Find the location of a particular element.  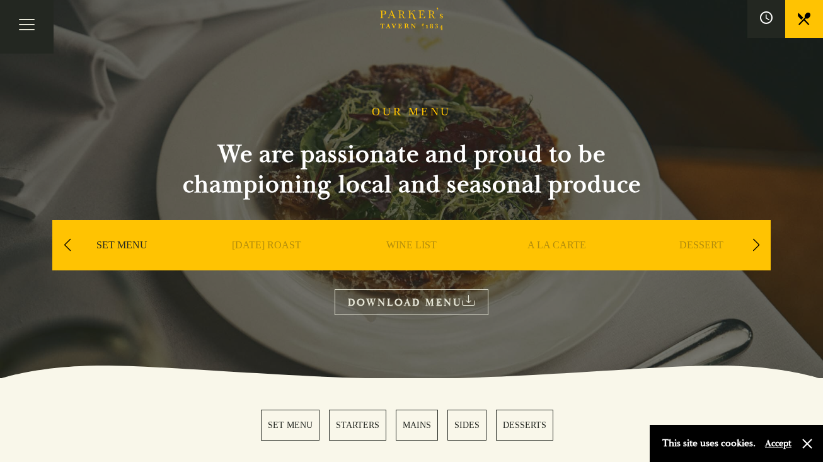

a: SET MENU is located at coordinates (122, 264).